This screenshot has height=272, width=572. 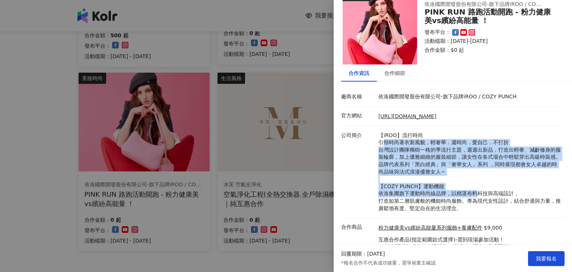 What do you see at coordinates (359, 73) in the screenshot?
I see `div: 合作資訊` at bounding box center [359, 73].